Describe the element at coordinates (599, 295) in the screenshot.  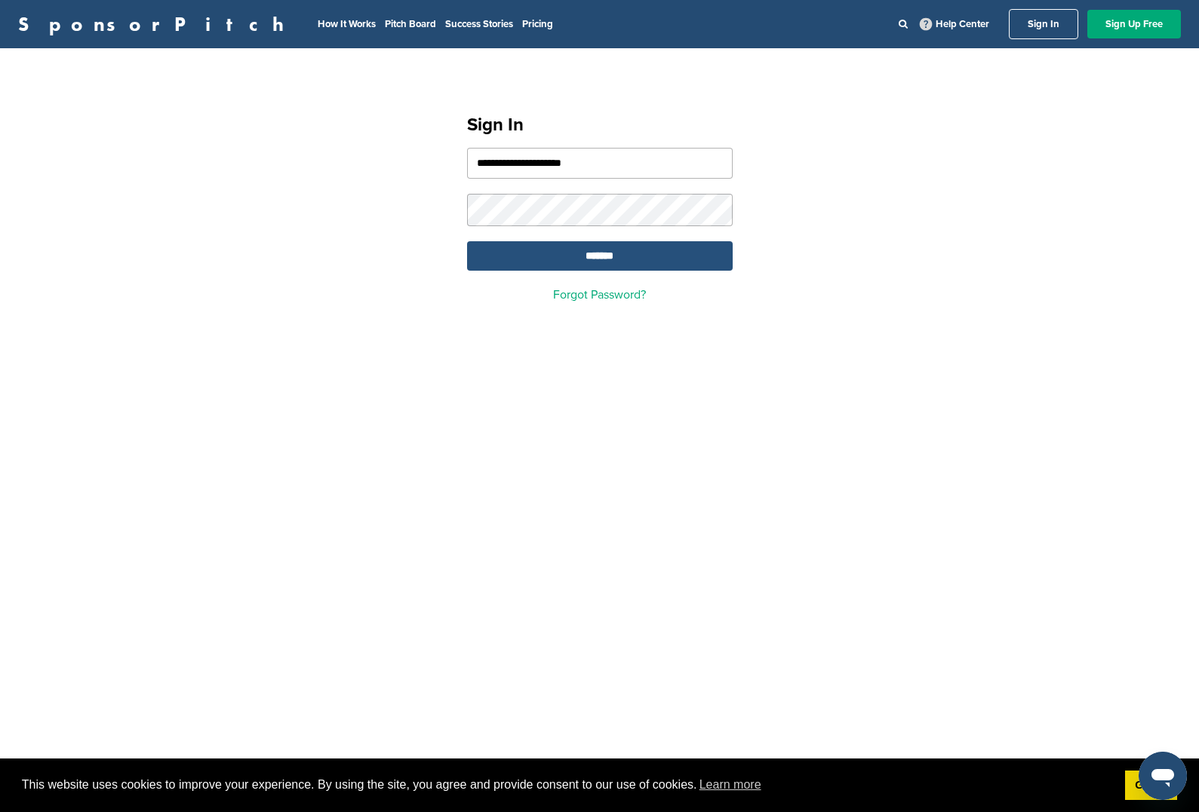
I see `a: Forgot Password?` at that location.